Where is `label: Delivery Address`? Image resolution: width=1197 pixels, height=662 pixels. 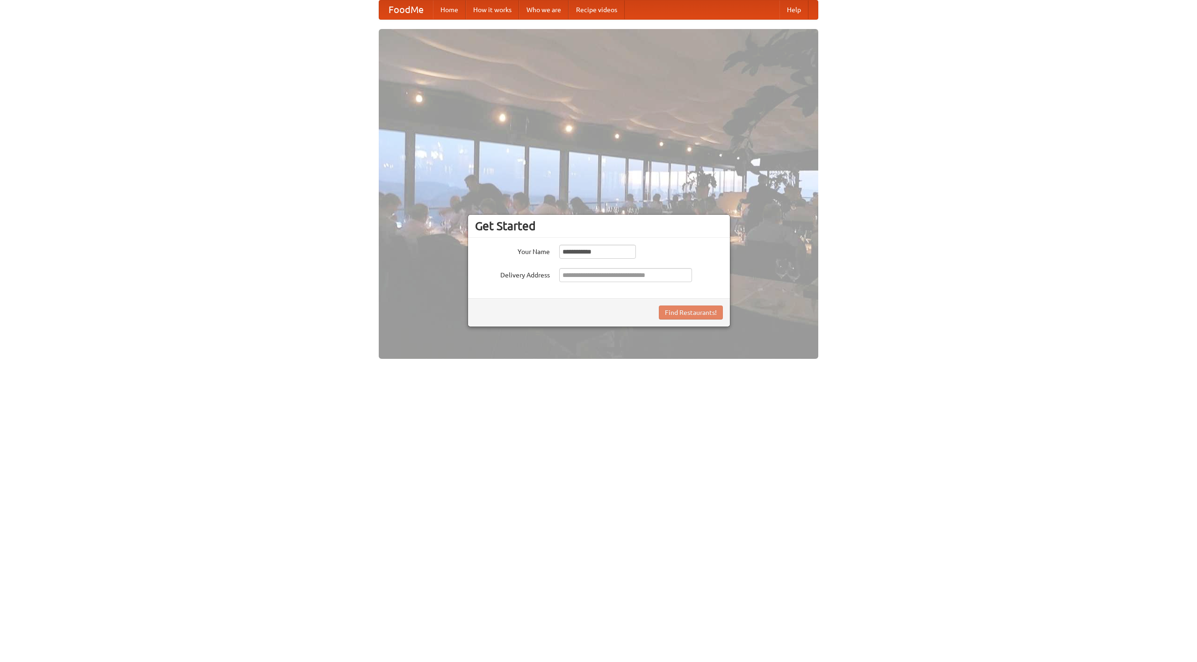 label: Delivery Address is located at coordinates (512, 274).